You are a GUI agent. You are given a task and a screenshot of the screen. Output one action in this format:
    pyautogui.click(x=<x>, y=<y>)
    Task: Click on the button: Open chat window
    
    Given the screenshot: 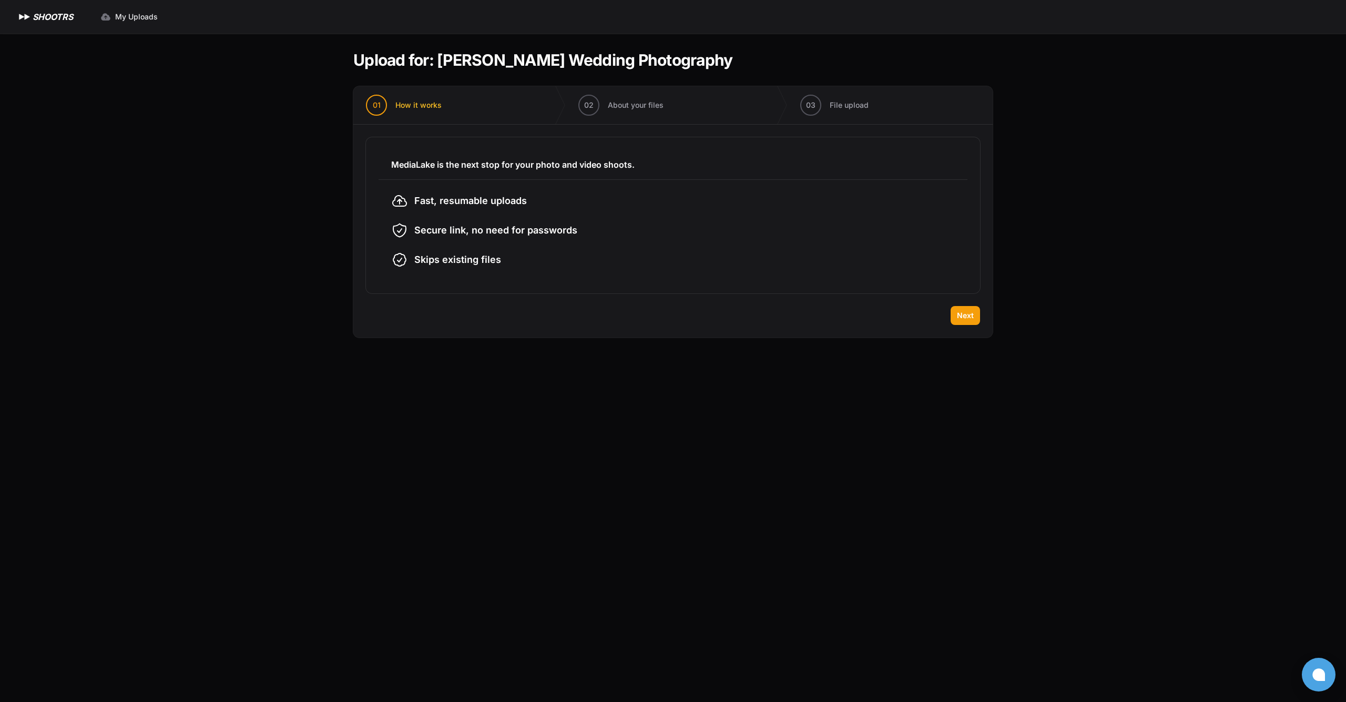 What is the action you would take?
    pyautogui.click(x=1319, y=675)
    